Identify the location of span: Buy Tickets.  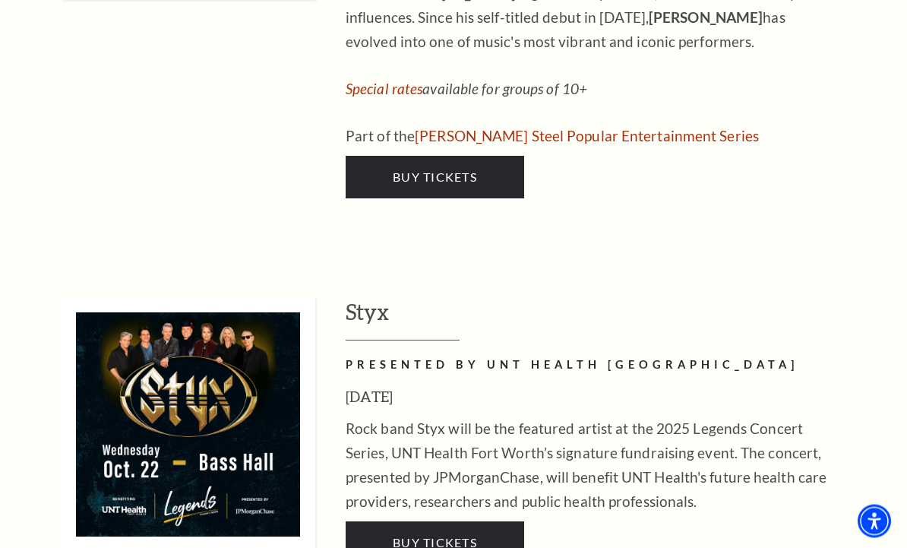
(435, 177).